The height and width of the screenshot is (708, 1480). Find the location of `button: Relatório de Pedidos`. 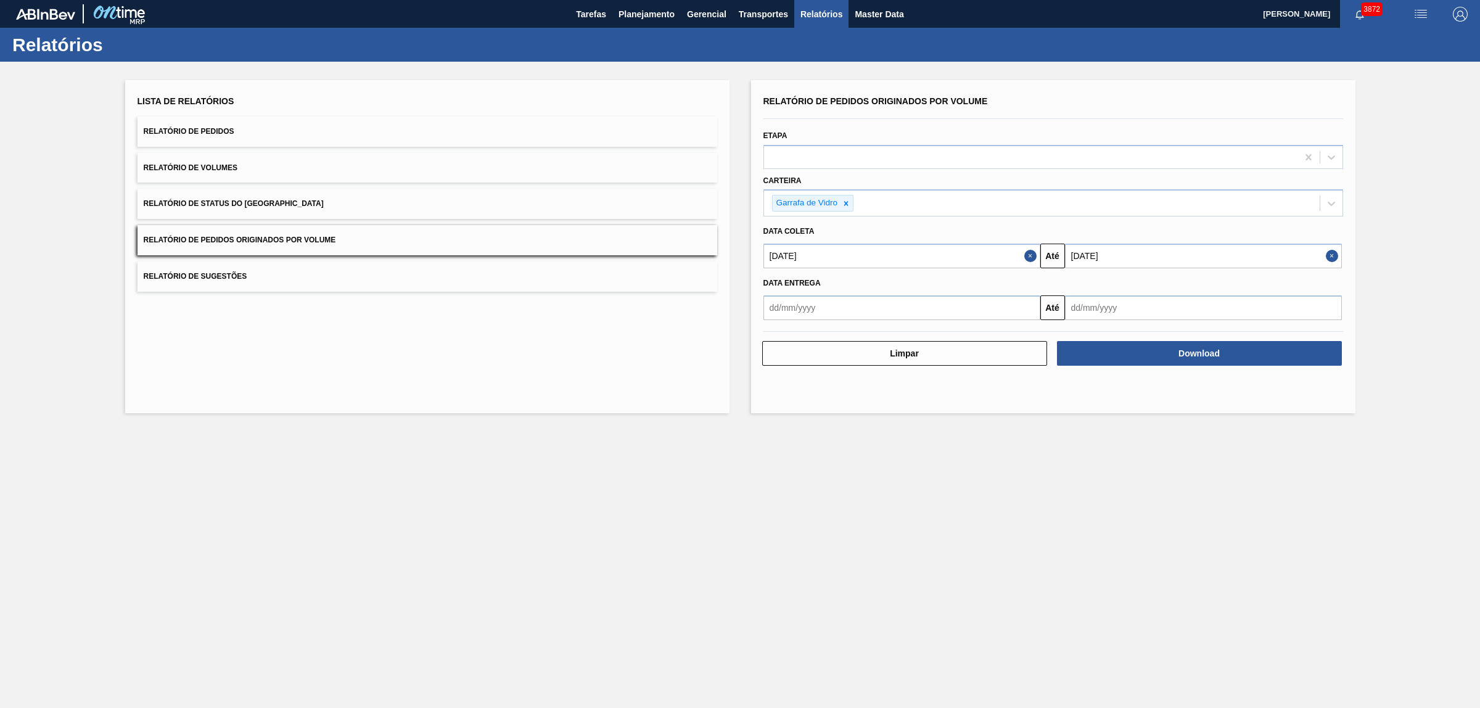

button: Relatório de Pedidos is located at coordinates (427, 131).